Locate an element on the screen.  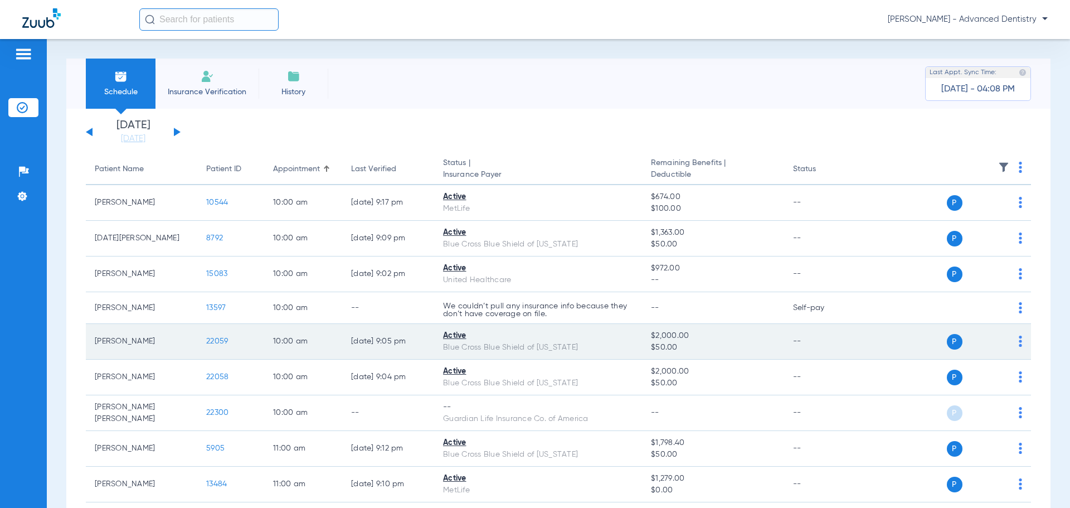
span: $1,279.00 is located at coordinates (713, 478).